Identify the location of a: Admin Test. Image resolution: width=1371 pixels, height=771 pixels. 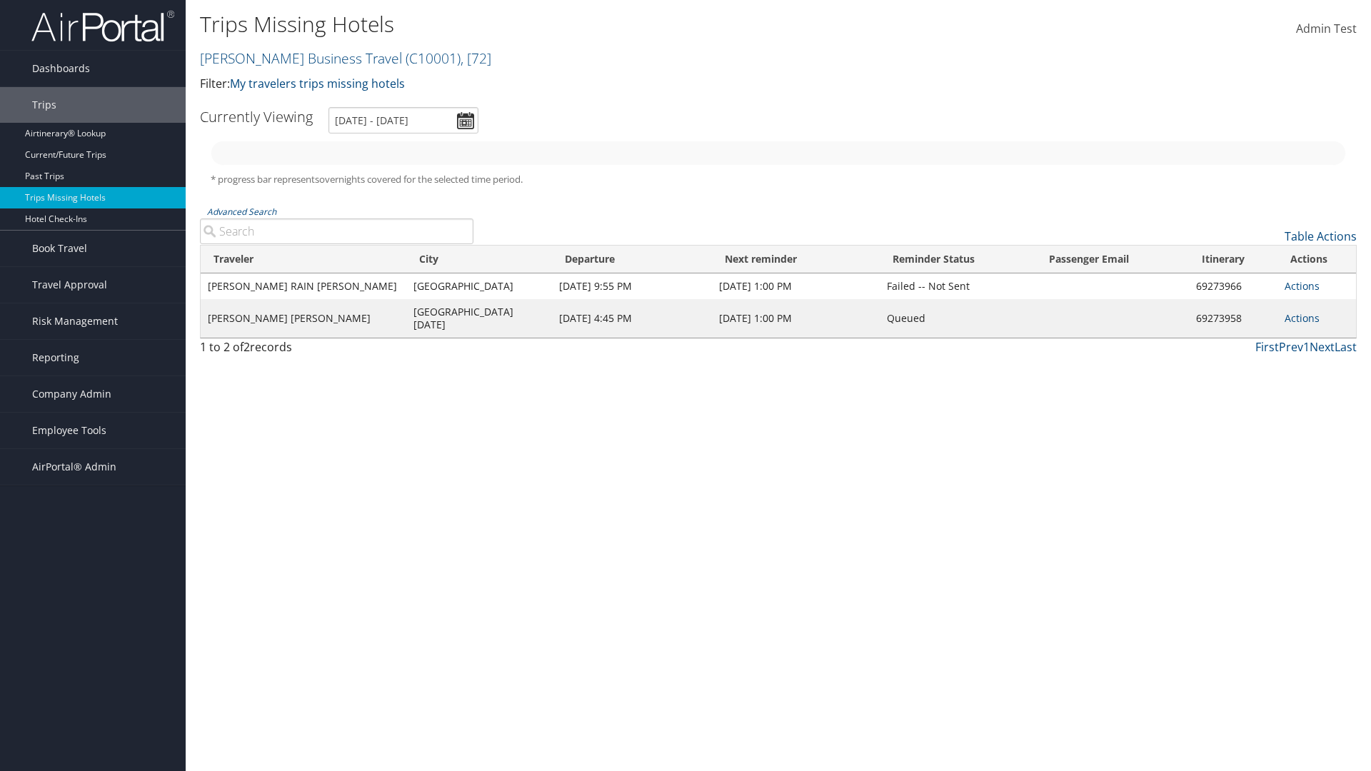
(1326, 29).